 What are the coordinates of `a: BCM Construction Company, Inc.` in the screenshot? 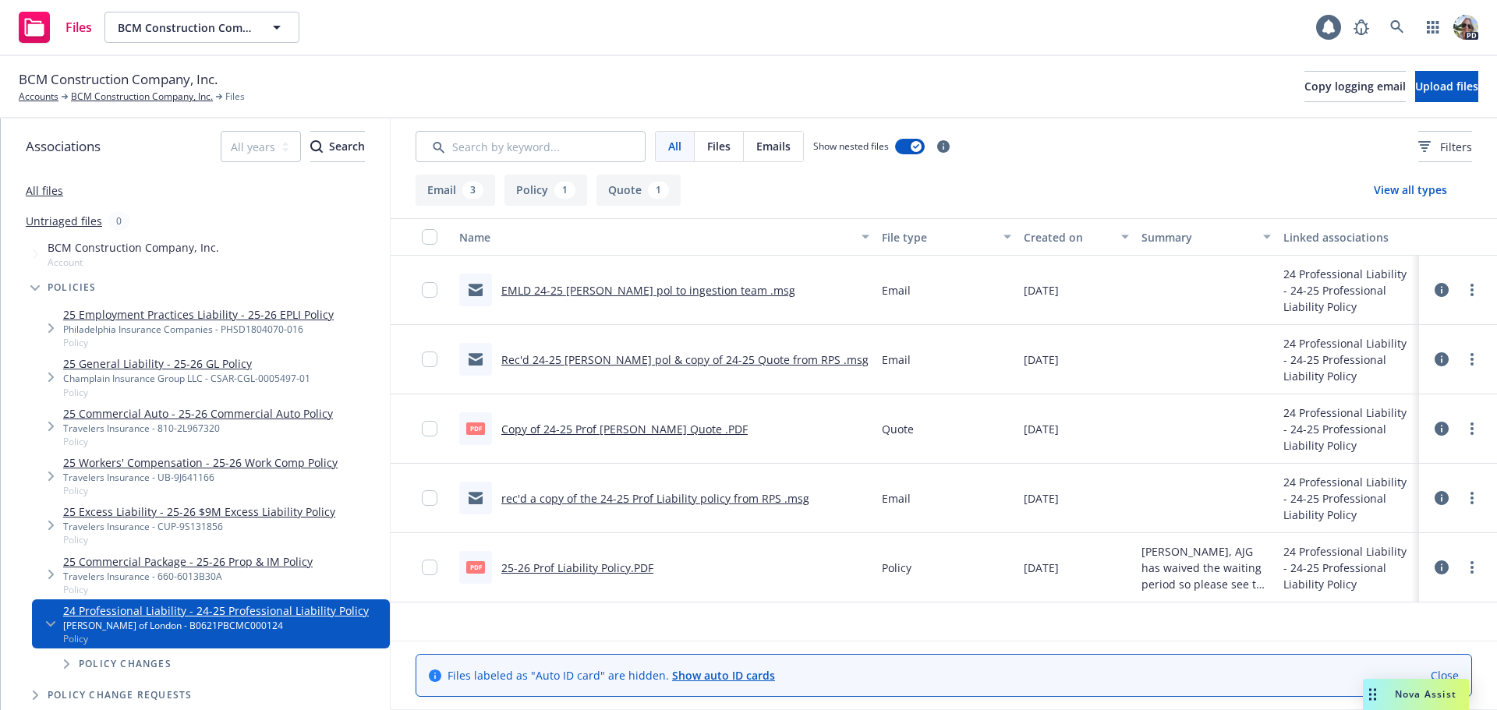 It's located at (142, 97).